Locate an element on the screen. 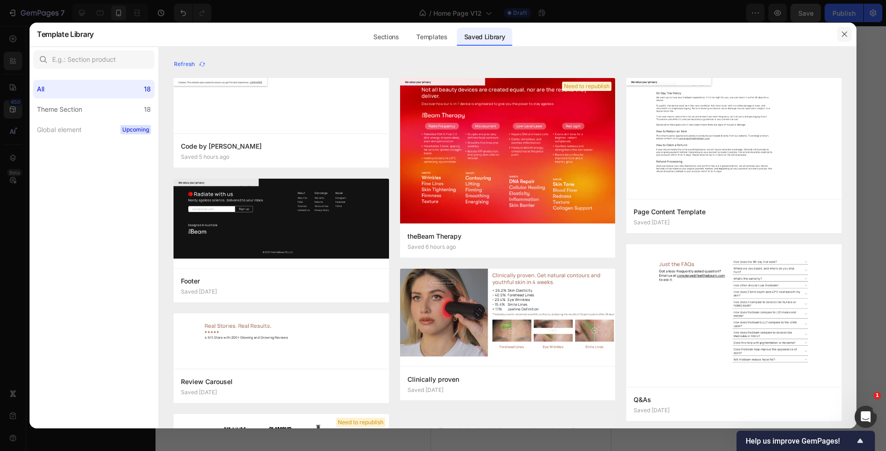  img: -a-gempagesversionv7shop-id490985266723423266theme-section-id538648855403562116.jpg is located at coordinates (281, 223).